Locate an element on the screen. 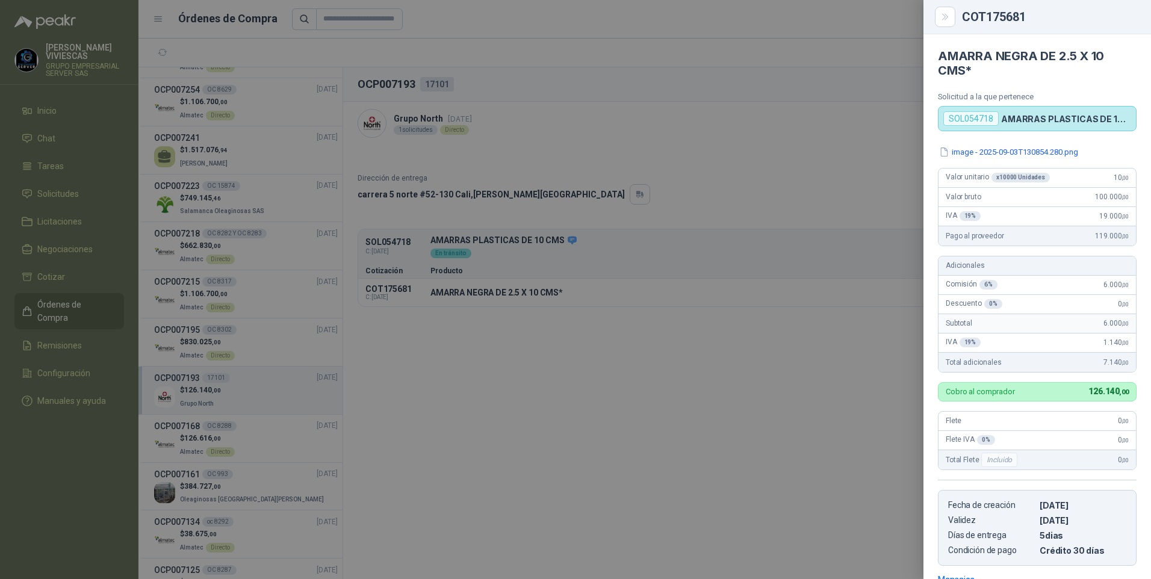  div: Incluido is located at coordinates (999, 460).